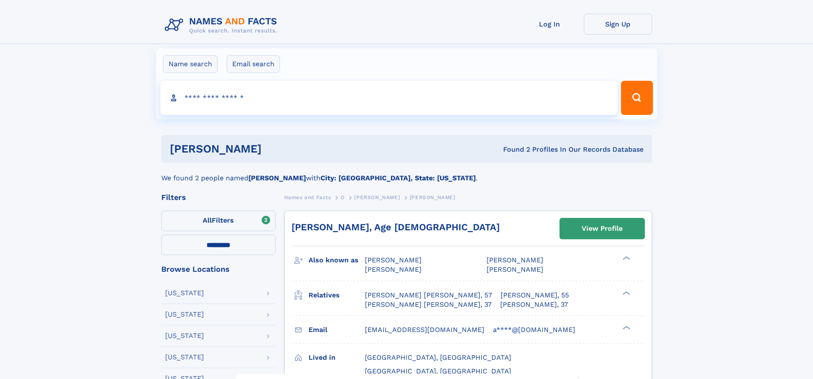 The width and height of the screenshot is (813, 379). What do you see at coordinates (219, 197) in the screenshot?
I see `div: Filters` at bounding box center [219, 197].